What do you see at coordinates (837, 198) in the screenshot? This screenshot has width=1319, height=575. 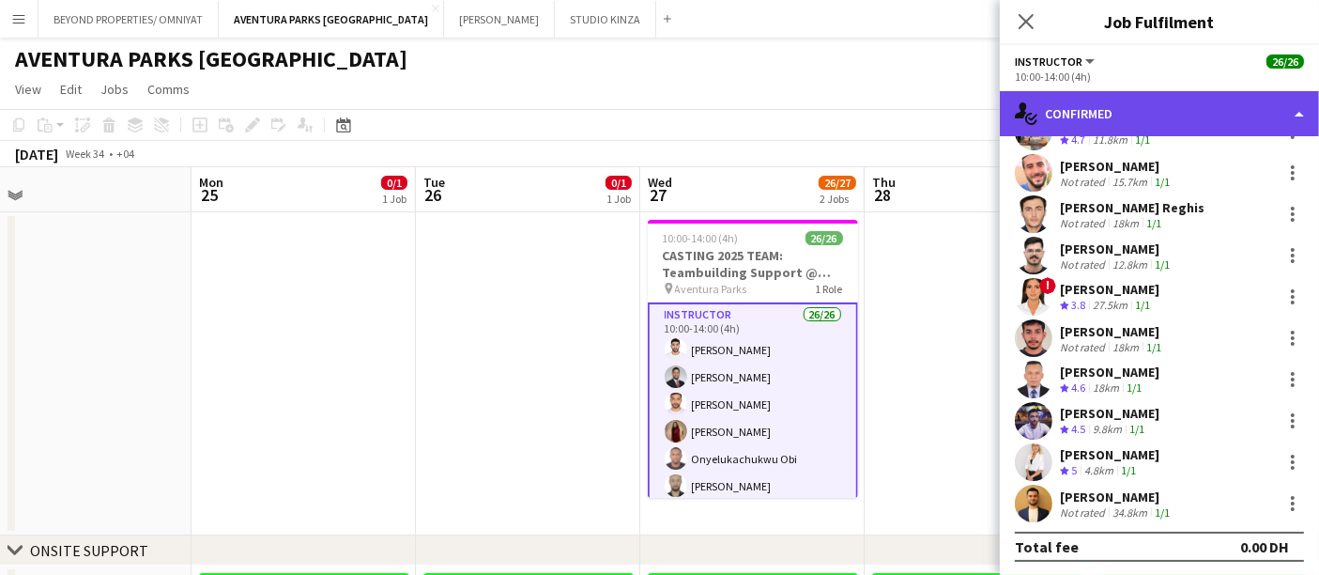 I see `div: 2 Jobs` at bounding box center [837, 198].